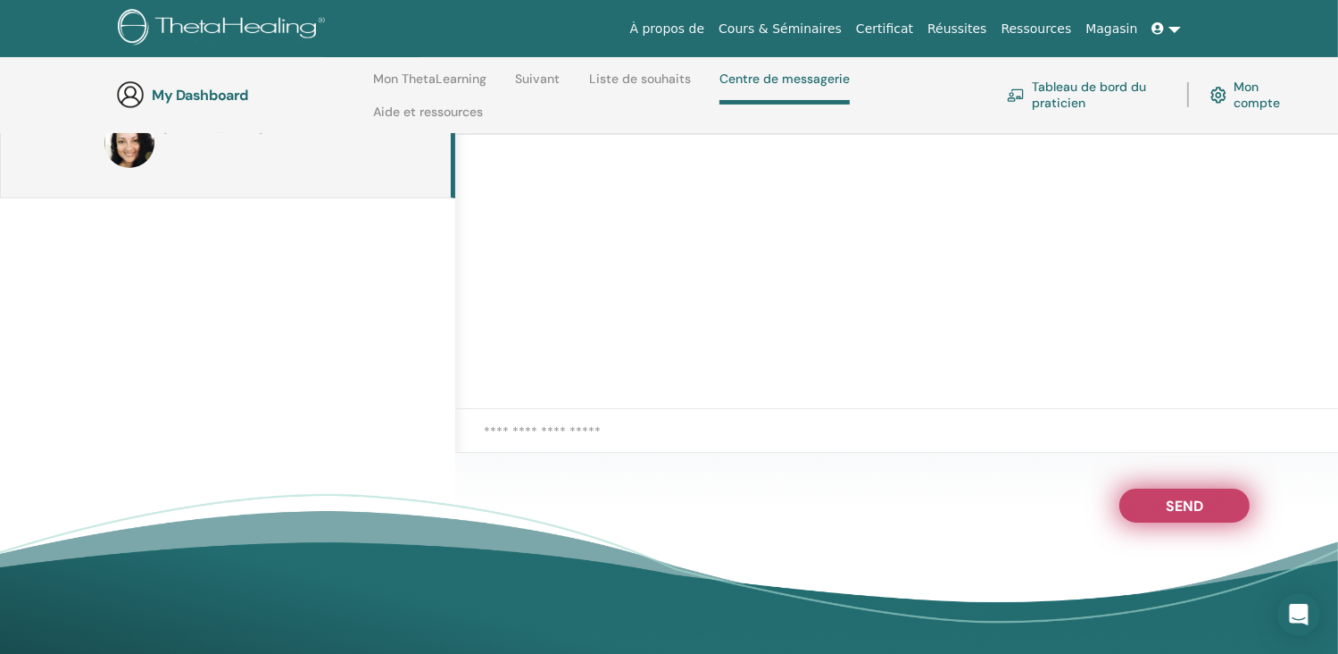 The width and height of the screenshot is (1338, 654). What do you see at coordinates (885, 29) in the screenshot?
I see `a: Certificat` at bounding box center [885, 29].